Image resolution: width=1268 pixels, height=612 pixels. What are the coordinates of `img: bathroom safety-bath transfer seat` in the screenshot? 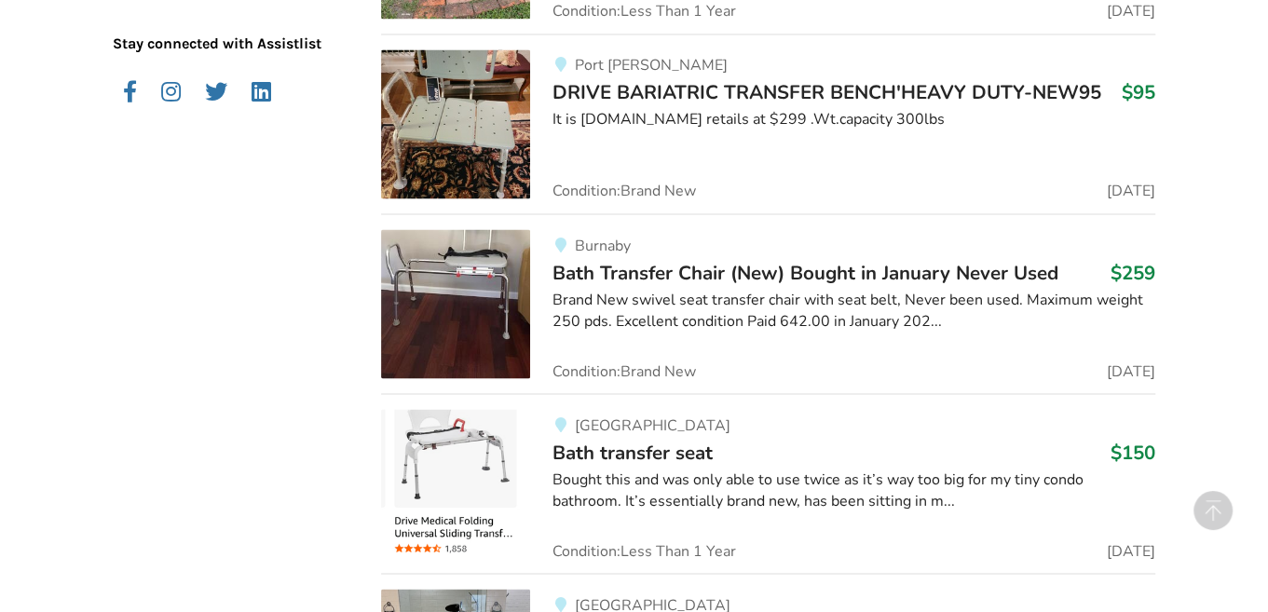 It's located at (456, 484).